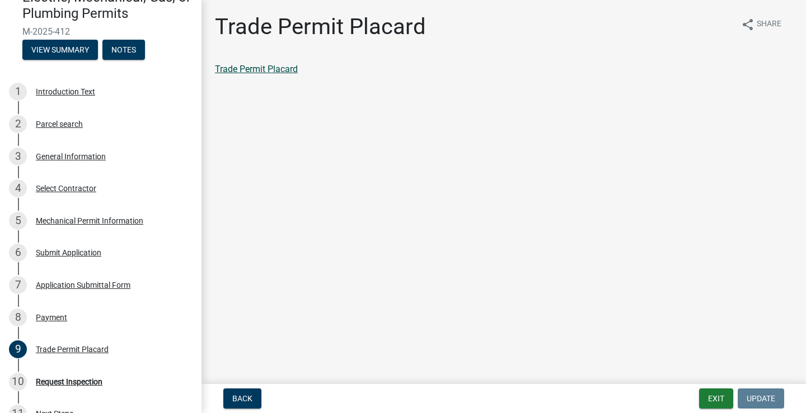  Describe the element at coordinates (83, 285) in the screenshot. I see `div: Application Submittal Form` at that location.